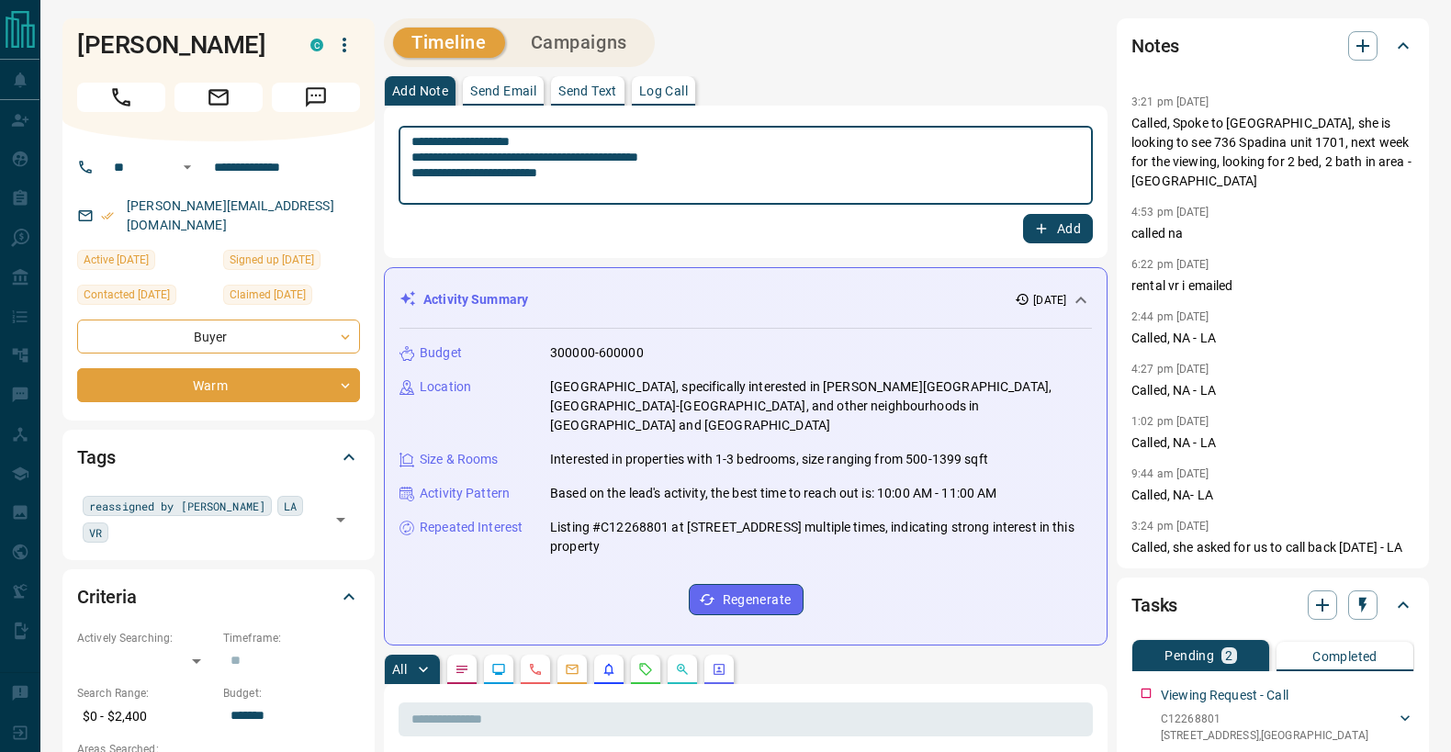 This screenshot has height=752, width=1451. What do you see at coordinates (663, 91) in the screenshot?
I see `p: Log Call` at bounding box center [663, 91].